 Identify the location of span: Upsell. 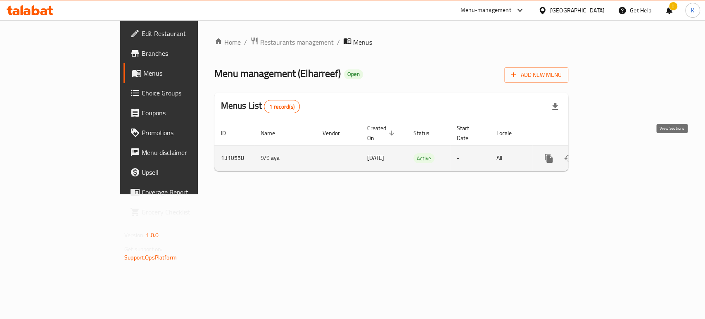
(186, 172).